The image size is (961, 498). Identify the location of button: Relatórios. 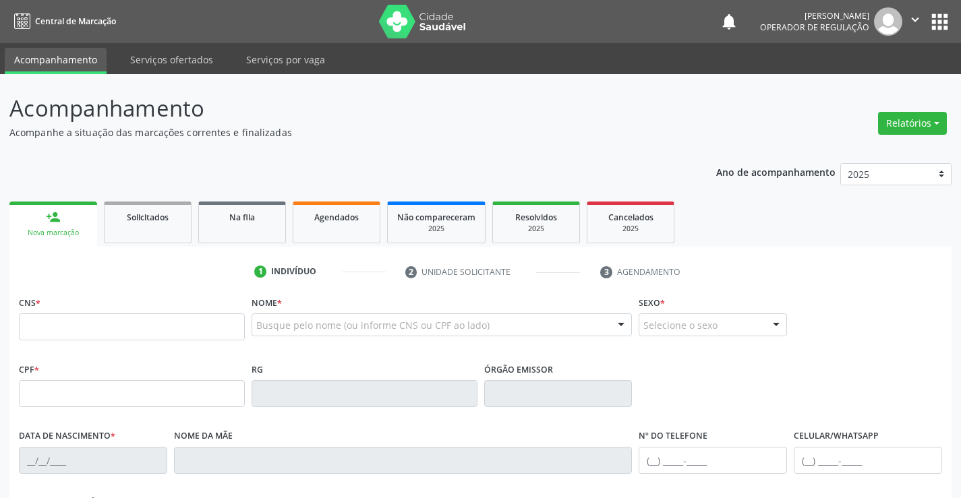
(912, 123).